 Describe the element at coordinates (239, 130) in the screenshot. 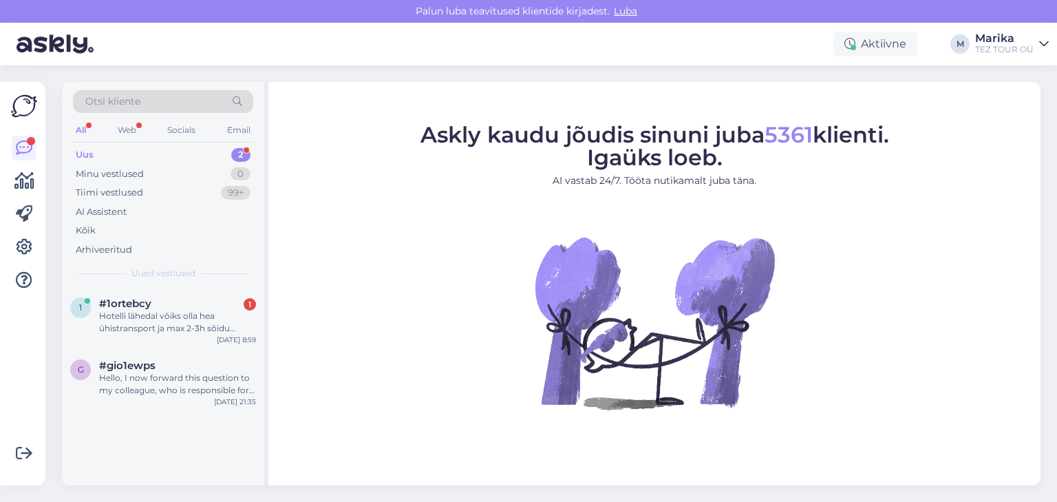

I see `div: Email` at that location.